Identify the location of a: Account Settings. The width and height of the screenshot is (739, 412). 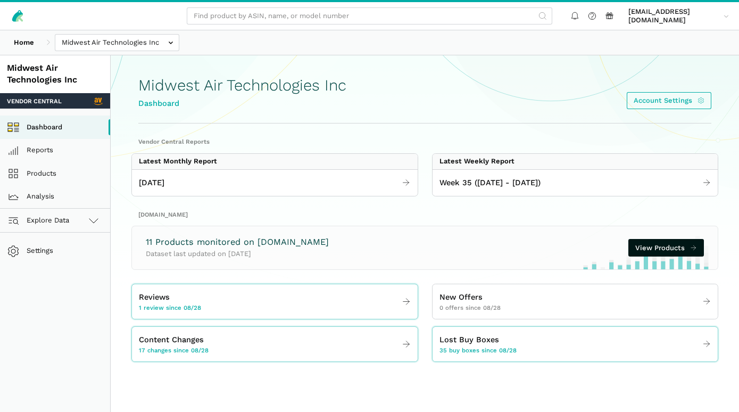
(669, 101).